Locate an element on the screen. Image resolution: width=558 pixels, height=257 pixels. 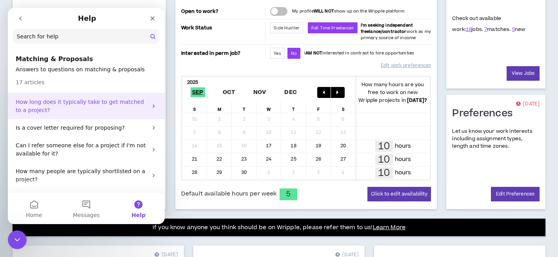
h2: Matching & Proposals is located at coordinates (78, 51).